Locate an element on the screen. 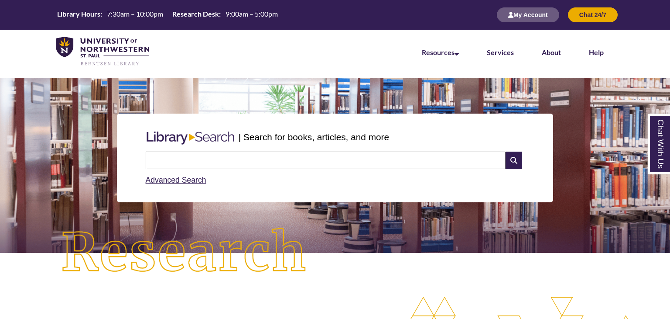 The image size is (670, 319). i: Search is located at coordinates (514, 160).